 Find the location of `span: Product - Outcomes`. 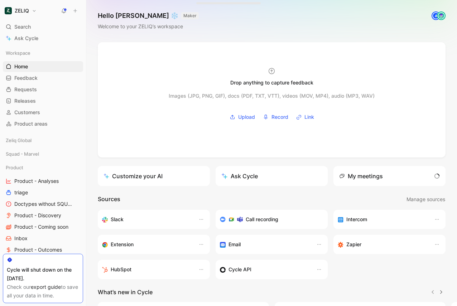

span: Product - Outcomes is located at coordinates (38, 250).